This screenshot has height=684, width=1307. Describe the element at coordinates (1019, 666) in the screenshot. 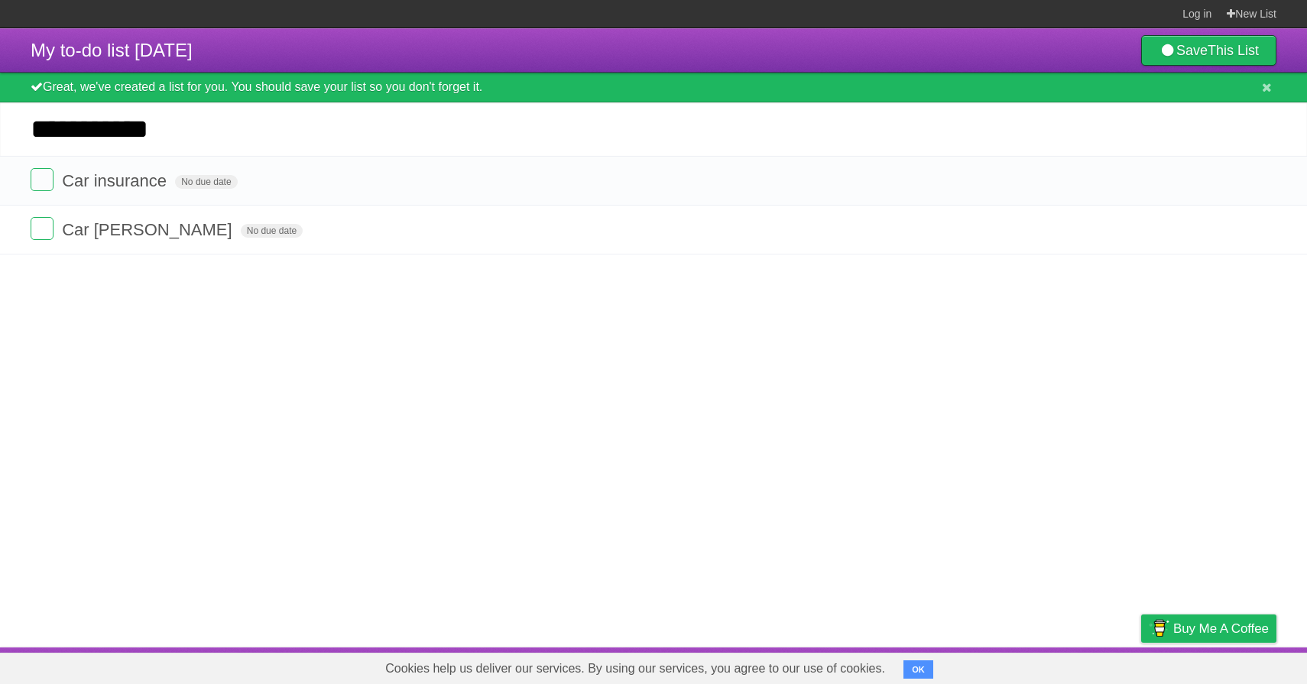

I see `a: Developers` at that location.